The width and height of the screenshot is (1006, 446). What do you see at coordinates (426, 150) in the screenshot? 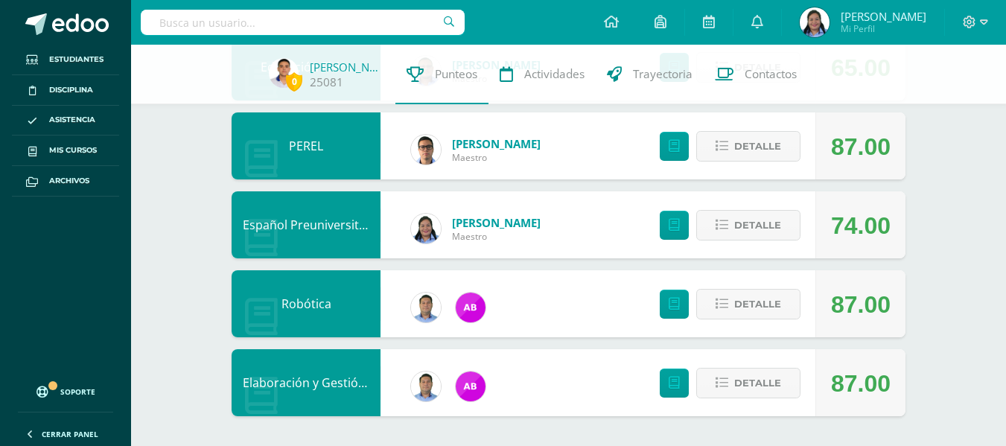
I see `img: 7b62136f9b4858312d6e1286188a04bf.png` at bounding box center [426, 150].